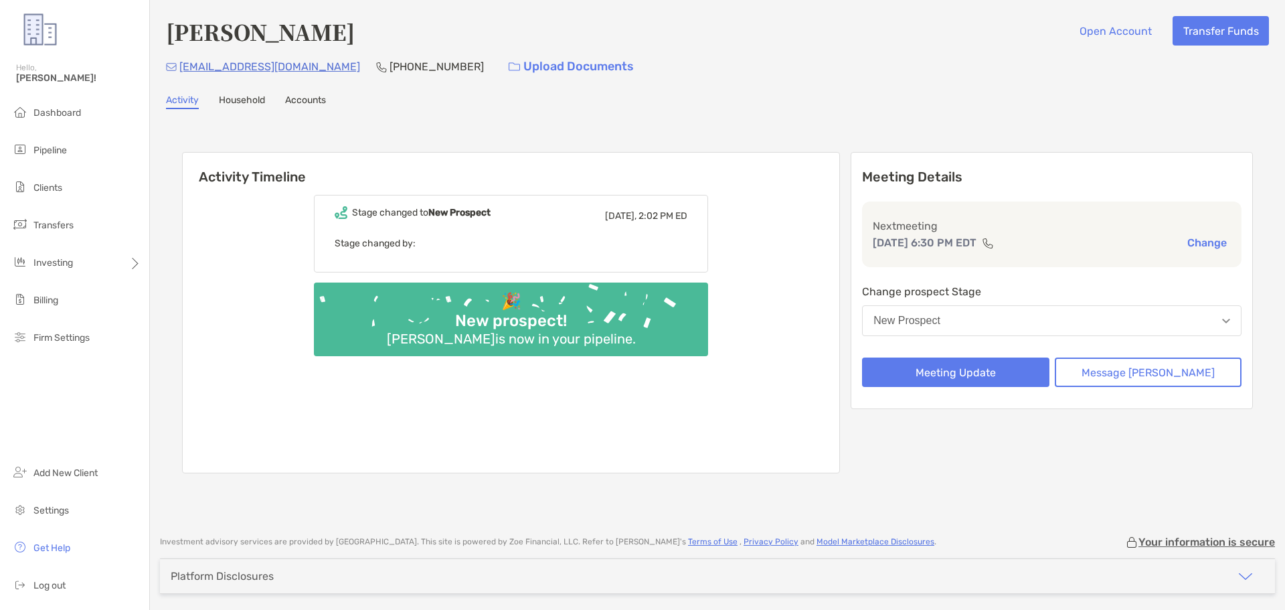 The image size is (1285, 610). What do you see at coordinates (20, 584) in the screenshot?
I see `img: logout icon` at bounding box center [20, 584].